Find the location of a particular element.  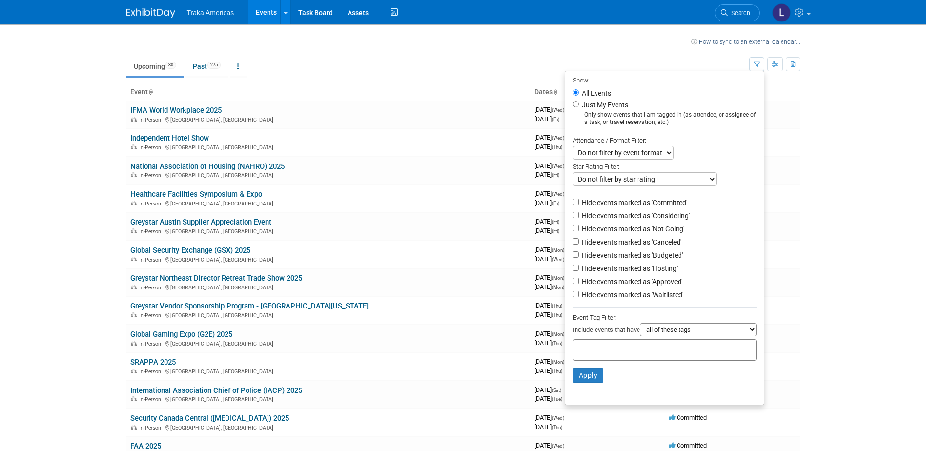

a: How to sync to an external calendar... is located at coordinates (745, 41).